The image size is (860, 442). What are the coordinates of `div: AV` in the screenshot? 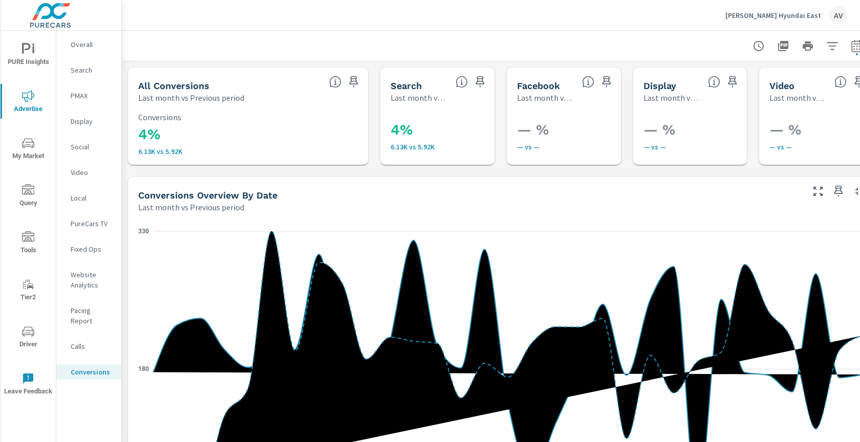 It's located at (839, 15).